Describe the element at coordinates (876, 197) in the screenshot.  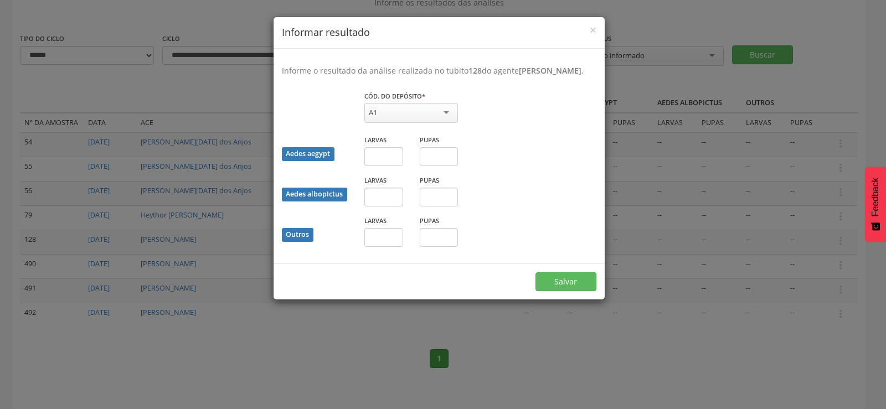
I see `span: Feedback` at that location.